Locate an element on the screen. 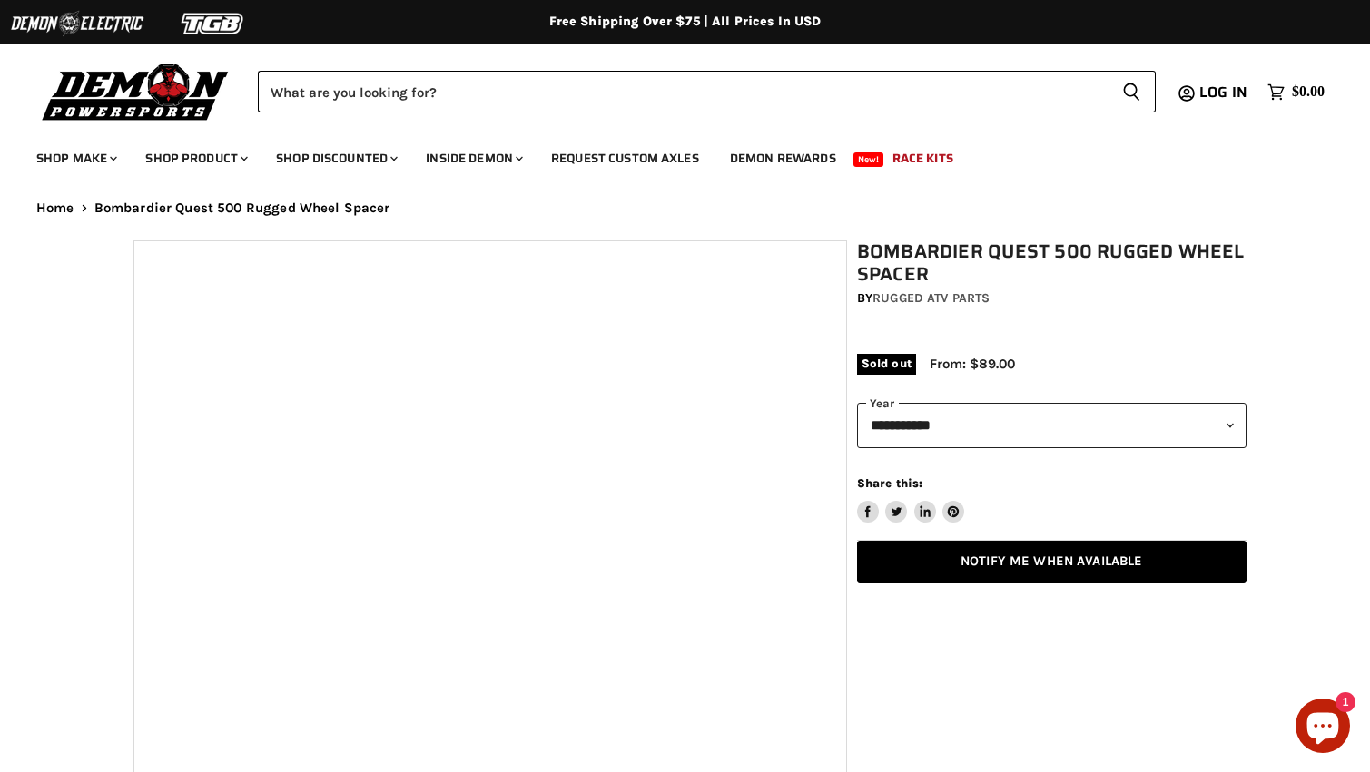  a: Shop Make is located at coordinates (75, 158).